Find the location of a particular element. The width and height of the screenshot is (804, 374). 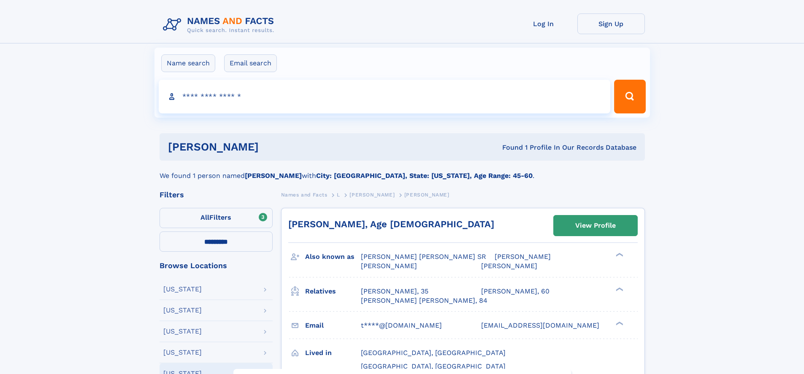

a: L is located at coordinates (338, 194).